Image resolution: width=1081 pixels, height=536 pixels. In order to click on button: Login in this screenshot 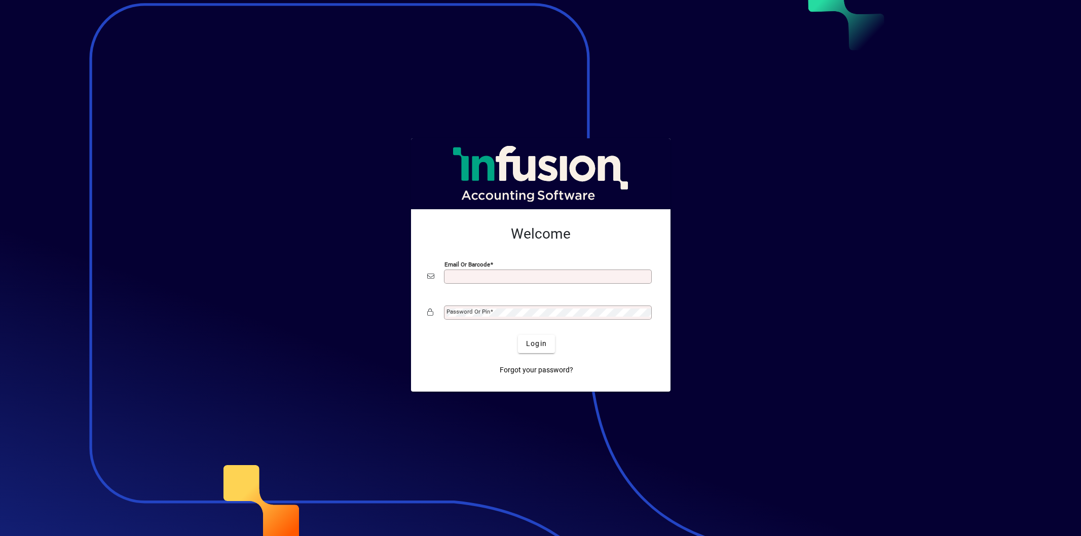, I will do `click(536, 344)`.